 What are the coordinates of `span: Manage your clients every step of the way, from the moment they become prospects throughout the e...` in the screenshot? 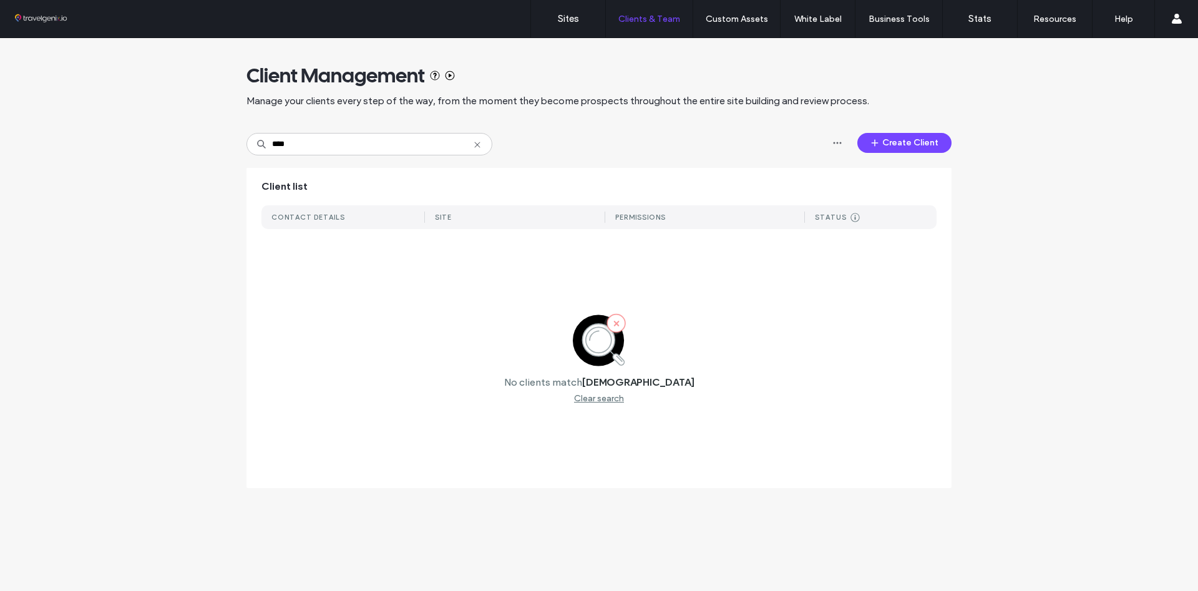 It's located at (558, 101).